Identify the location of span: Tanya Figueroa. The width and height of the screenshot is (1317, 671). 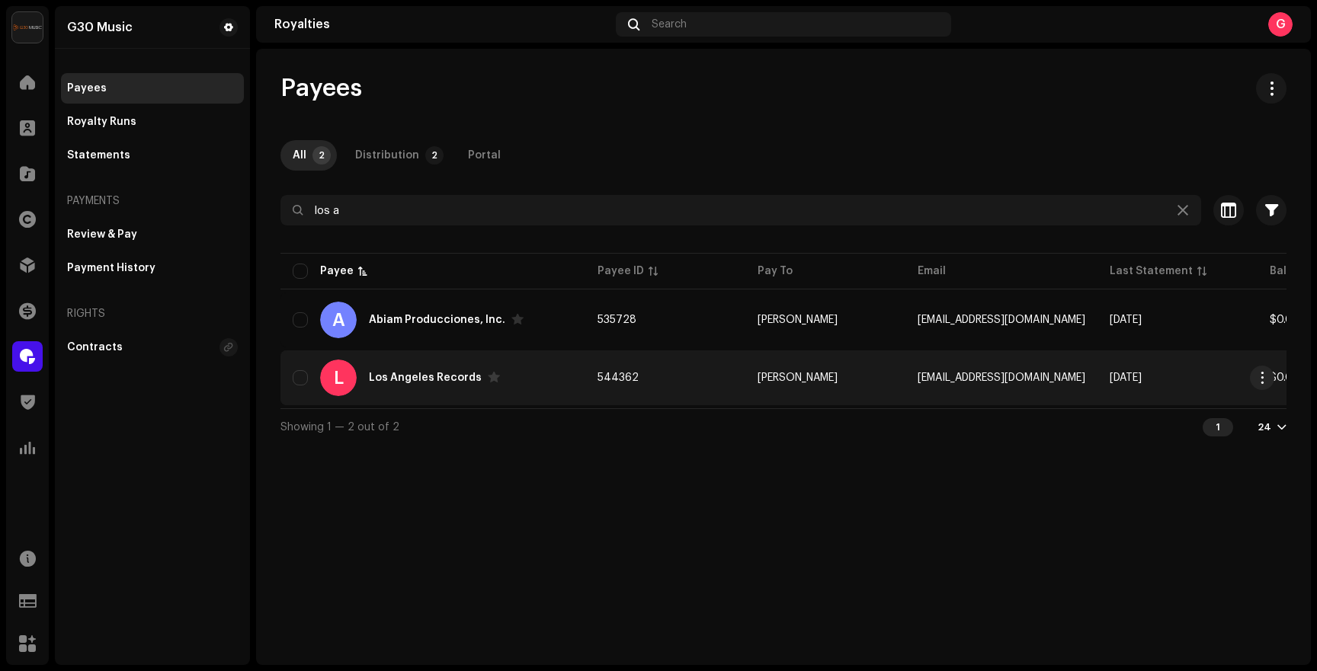
(797, 378).